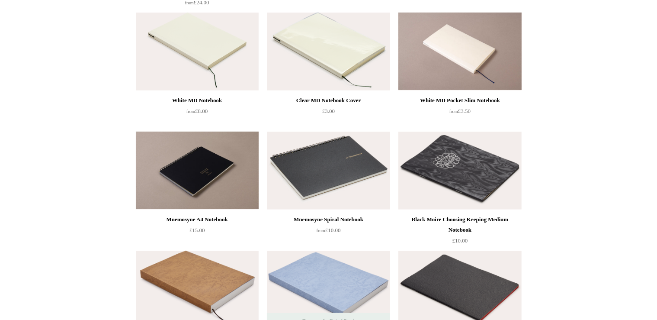  Describe the element at coordinates (460, 232) in the screenshot. I see `a: Black Moire Choosing Keeping Medium Notebook £10.00` at that location.